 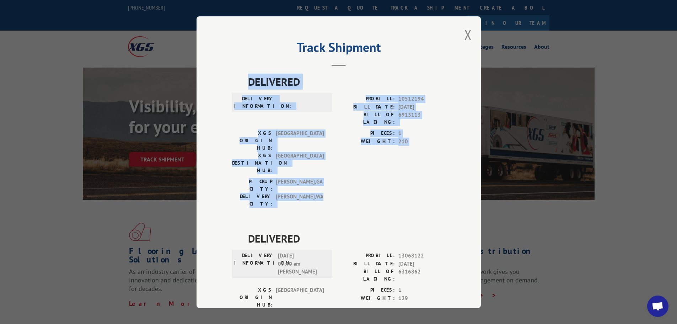 What do you see at coordinates (252, 163) in the screenshot?
I see `label: XGS DESTINATION HUB:` at bounding box center [252, 163].